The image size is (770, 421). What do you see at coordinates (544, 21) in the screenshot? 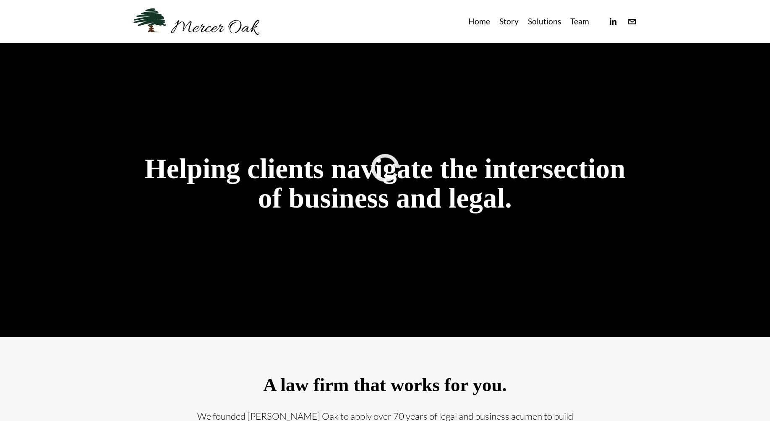
I see `a: Solutions` at bounding box center [544, 21].